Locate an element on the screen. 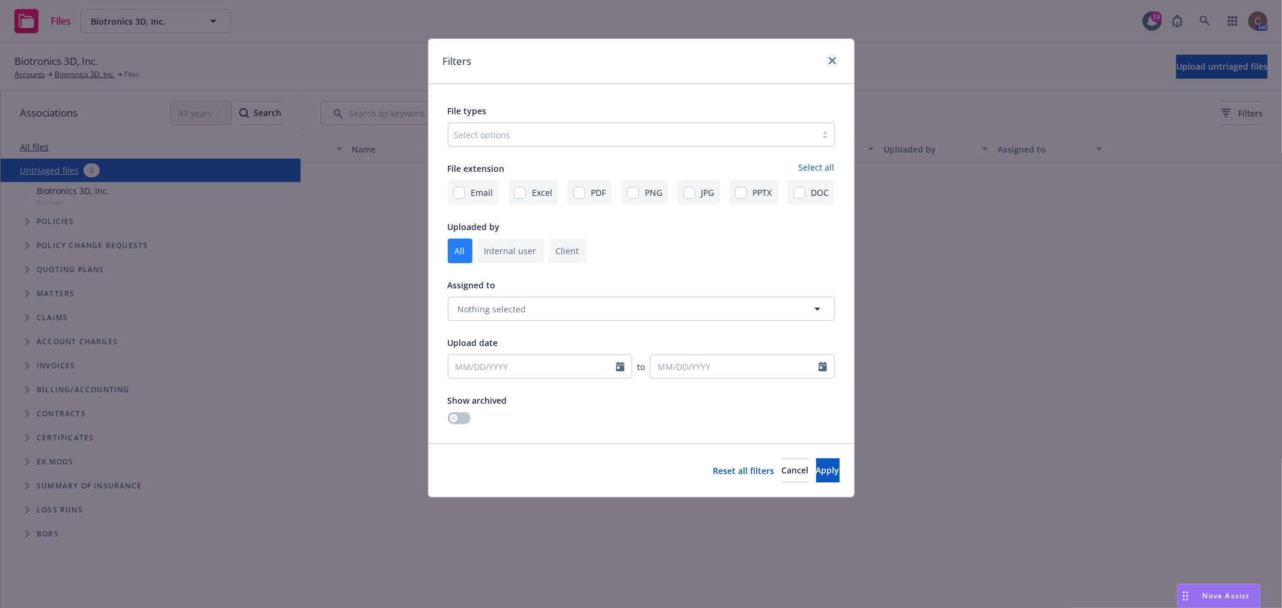 This screenshot has width=1282, height=608. span: File types is located at coordinates (467, 111).